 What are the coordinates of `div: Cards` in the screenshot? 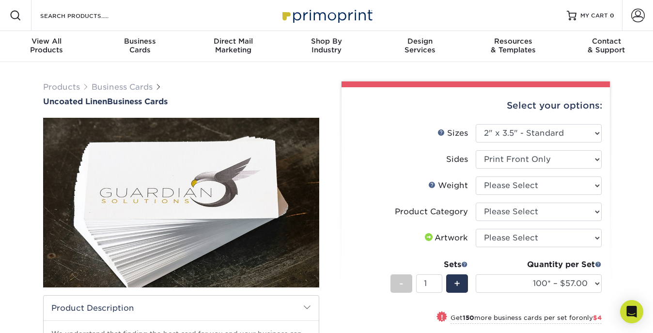 It's located at (140, 46).